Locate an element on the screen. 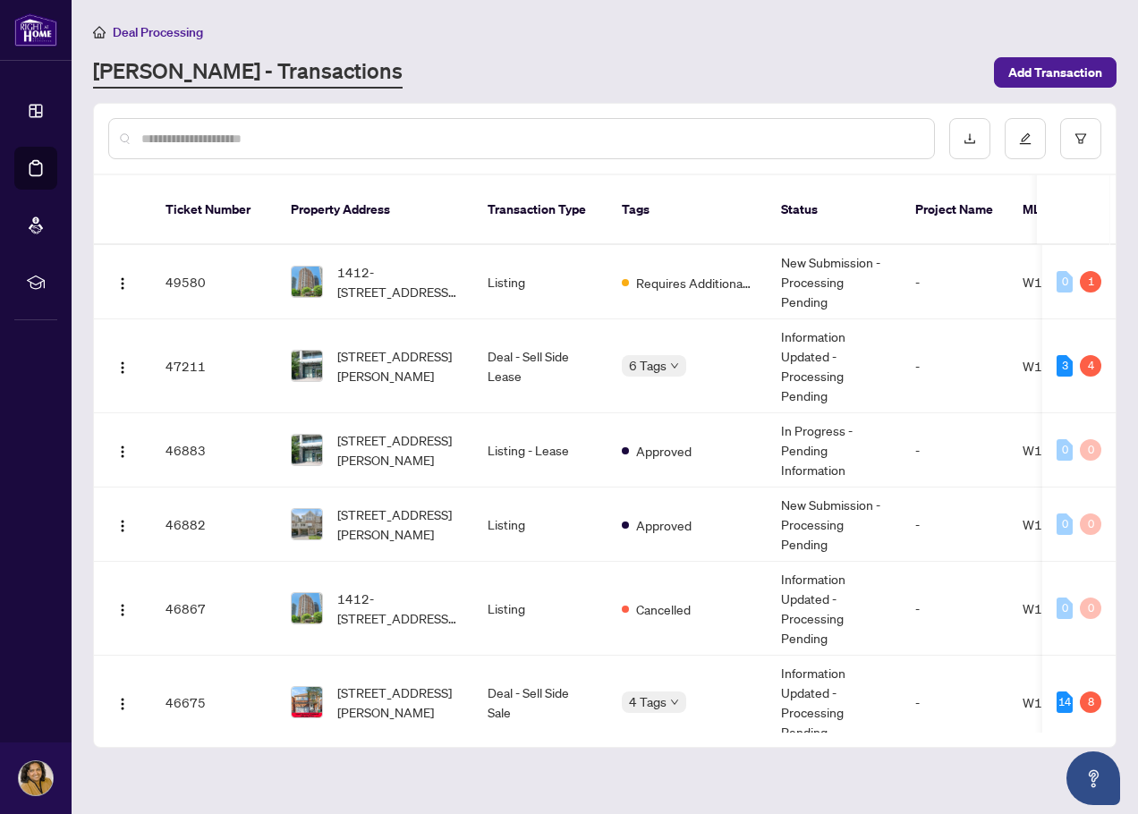 The height and width of the screenshot is (814, 1138). th: Status is located at coordinates (834, 210).